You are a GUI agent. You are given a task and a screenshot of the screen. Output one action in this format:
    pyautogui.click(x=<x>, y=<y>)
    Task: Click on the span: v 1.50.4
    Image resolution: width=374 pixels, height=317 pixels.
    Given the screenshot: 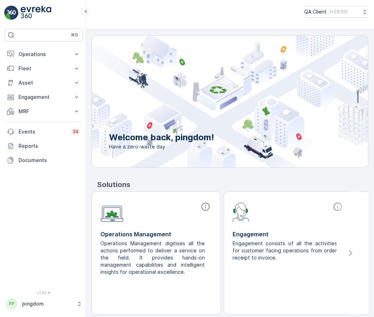 What is the action you would take?
    pyautogui.click(x=43, y=292)
    